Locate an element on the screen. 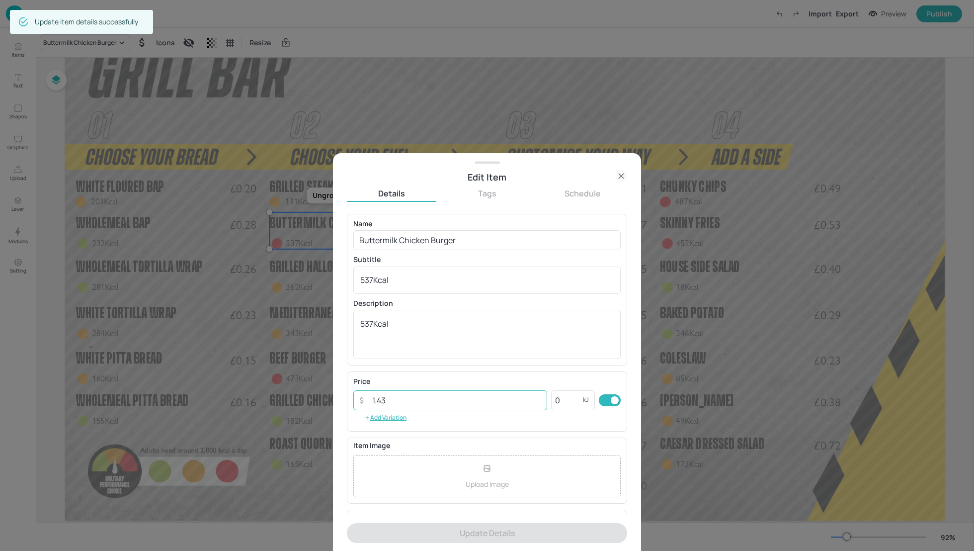  p: Price is located at coordinates (362, 381).